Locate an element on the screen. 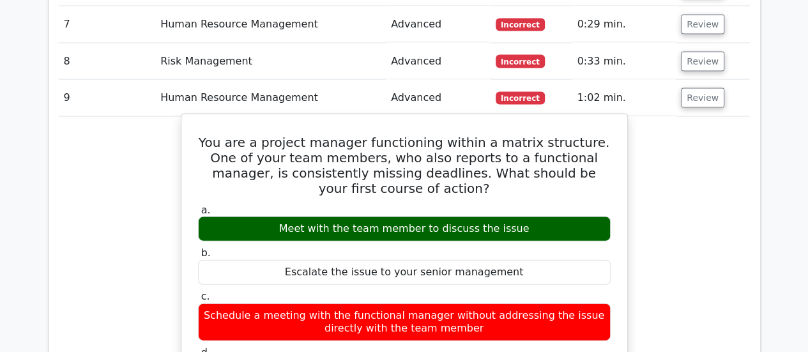  td: 7 is located at coordinates (107, 24).